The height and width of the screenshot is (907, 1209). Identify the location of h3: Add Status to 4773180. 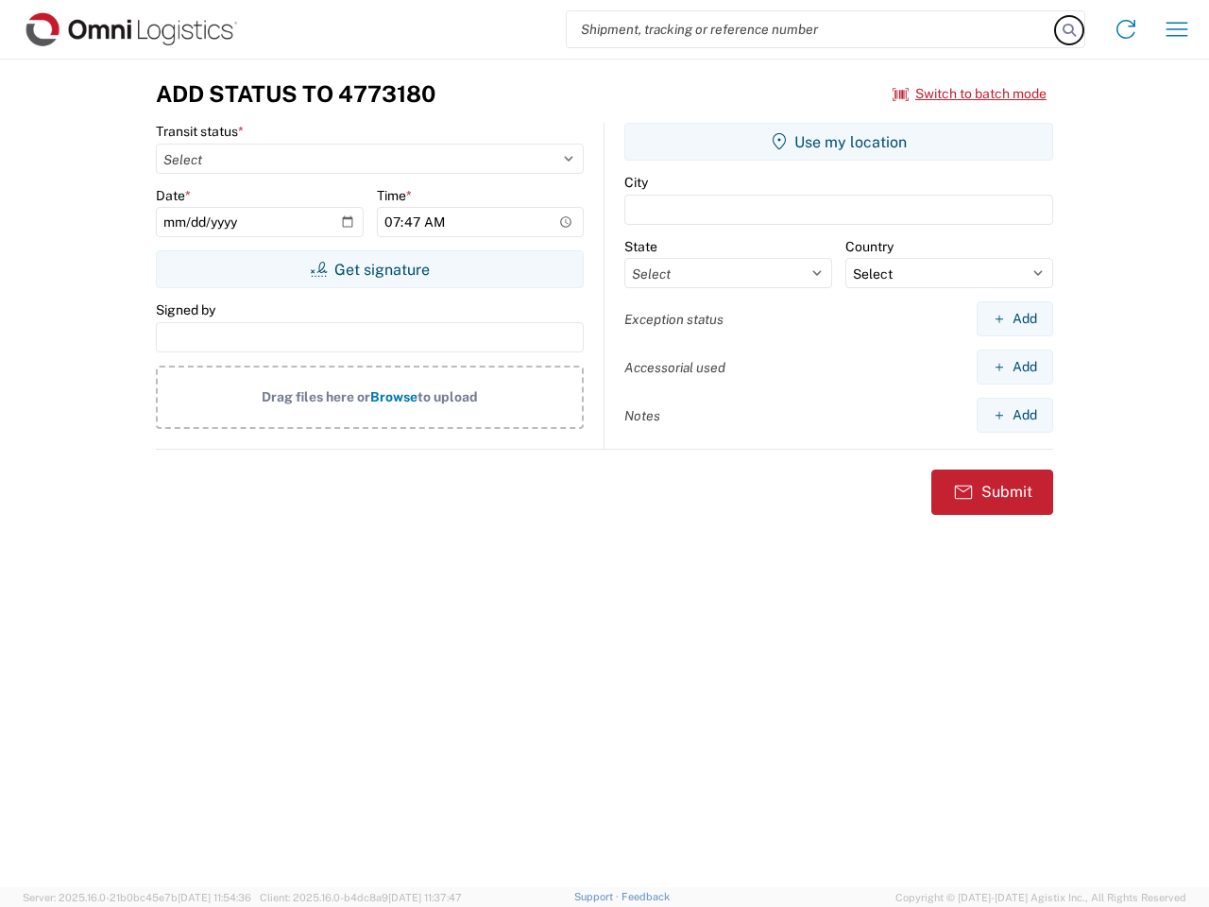
(296, 94).